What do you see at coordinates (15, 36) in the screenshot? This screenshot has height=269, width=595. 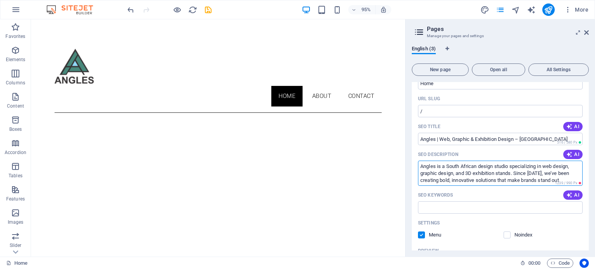 I see `p: Favorites` at bounding box center [15, 36].